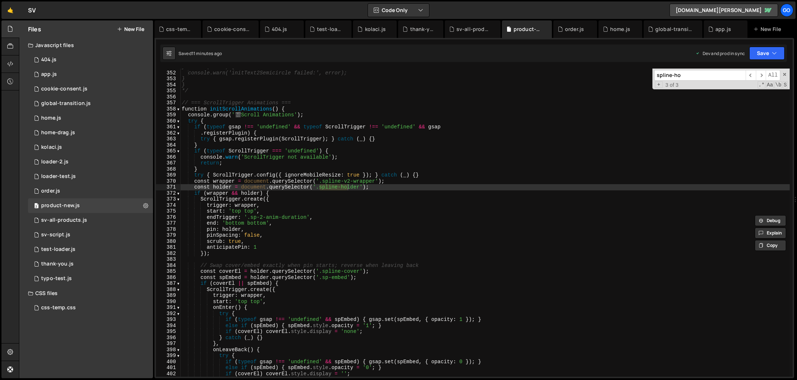  Describe the element at coordinates (168, 169) in the screenshot. I see `div: 368` at that location.